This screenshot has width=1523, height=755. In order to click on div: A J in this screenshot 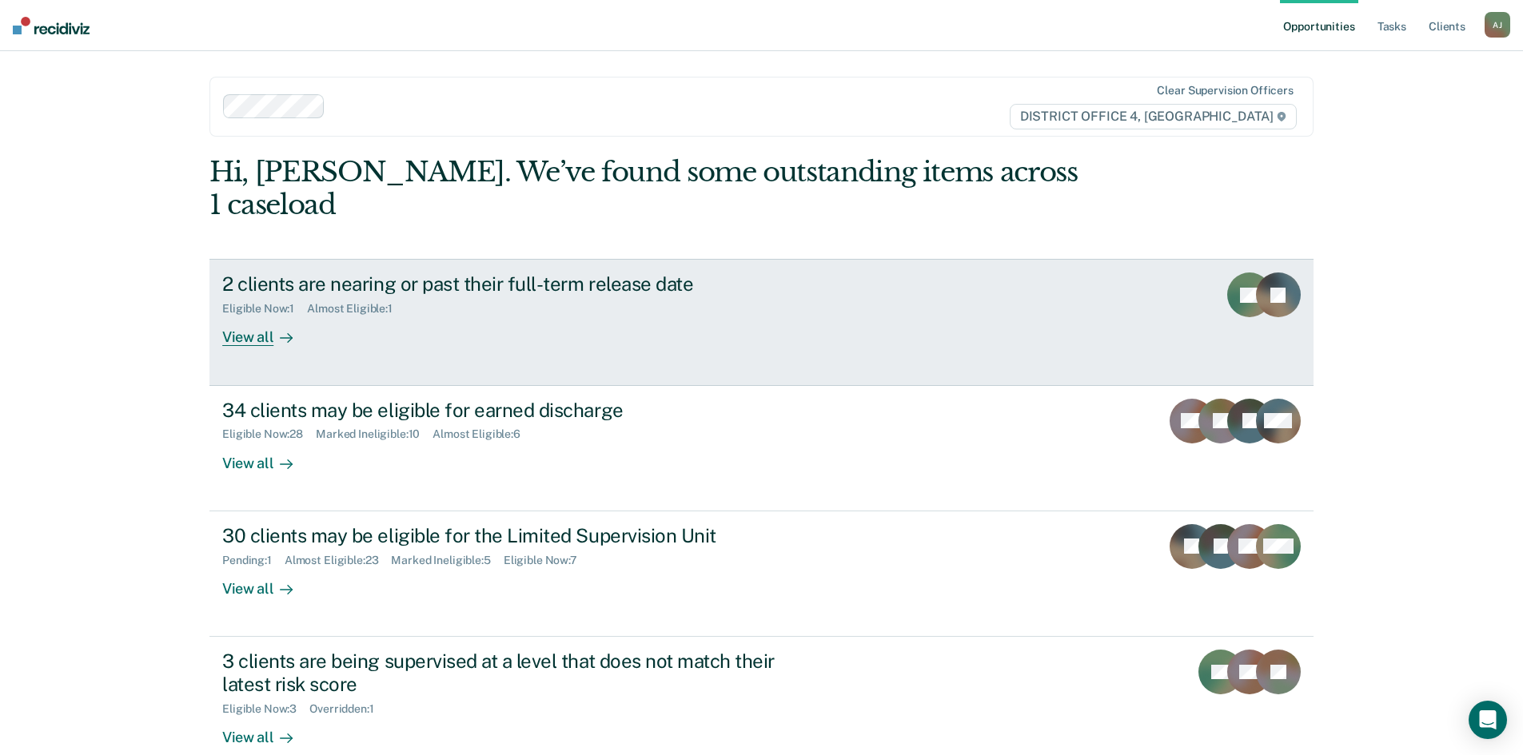, I will do `click(1497, 25)`.